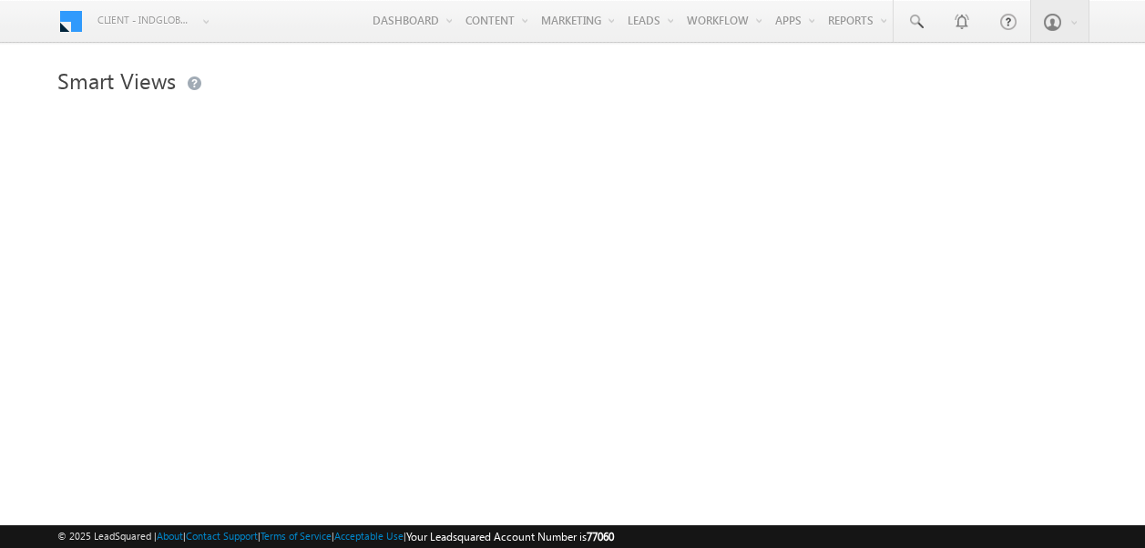 The height and width of the screenshot is (548, 1145). I want to click on a: Contact Support, so click(221, 536).